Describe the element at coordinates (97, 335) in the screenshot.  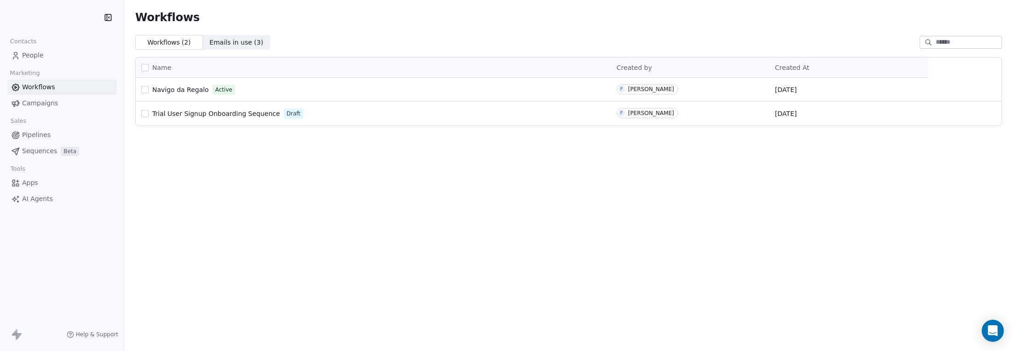
I see `span: Help & Support` at that location.